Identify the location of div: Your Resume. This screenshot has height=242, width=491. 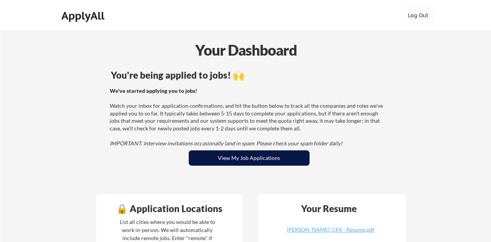
(329, 209).